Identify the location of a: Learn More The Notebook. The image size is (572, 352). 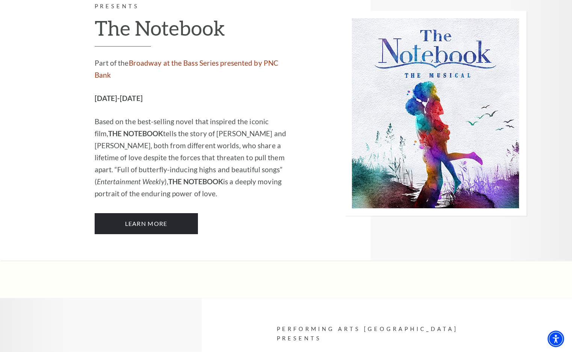
(146, 224).